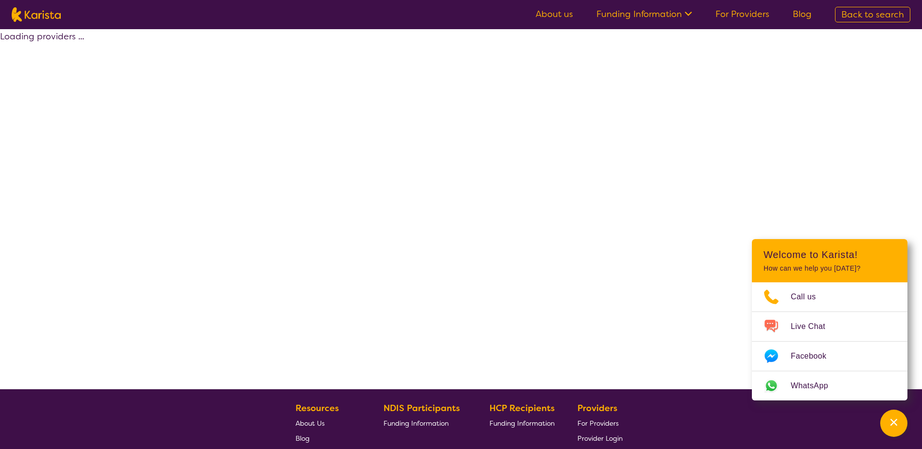 This screenshot has height=449, width=922. I want to click on h2: Welcome to Karista!, so click(830, 255).